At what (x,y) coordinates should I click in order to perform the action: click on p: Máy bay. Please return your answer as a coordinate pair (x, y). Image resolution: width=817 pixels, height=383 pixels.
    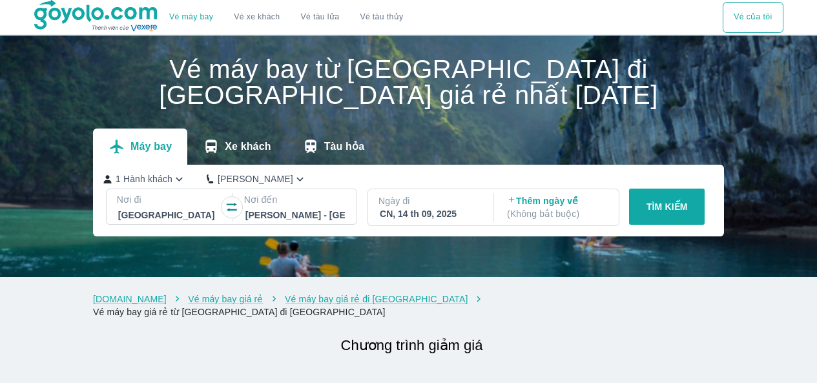
    Looking at the image, I should click on (151, 147).